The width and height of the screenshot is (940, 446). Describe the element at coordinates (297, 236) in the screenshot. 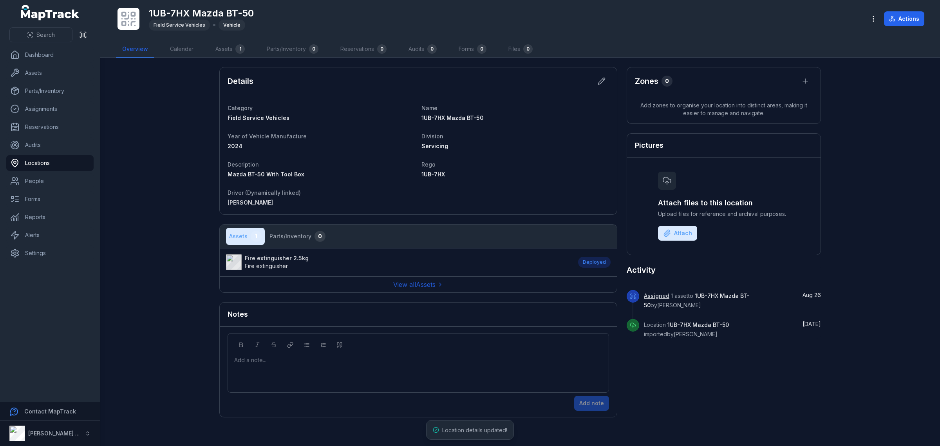

I see `button: Parts/Inventory0` at that location.